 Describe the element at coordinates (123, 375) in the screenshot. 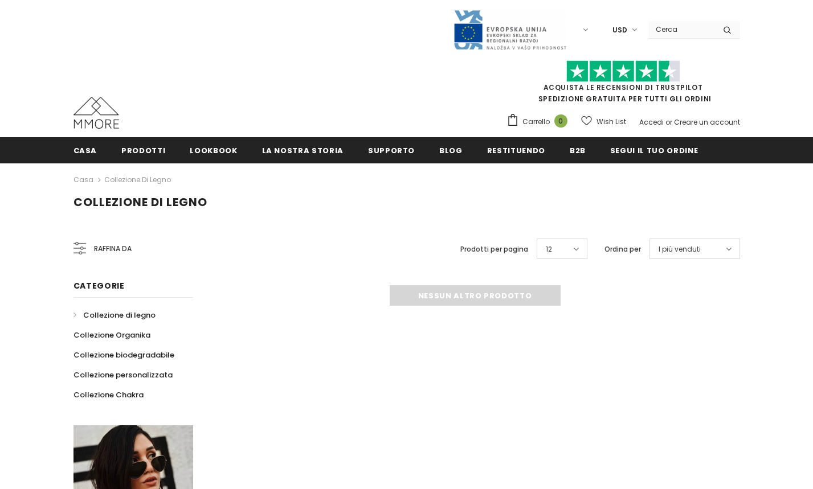

I see `a: Collezione personalizzata` at that location.